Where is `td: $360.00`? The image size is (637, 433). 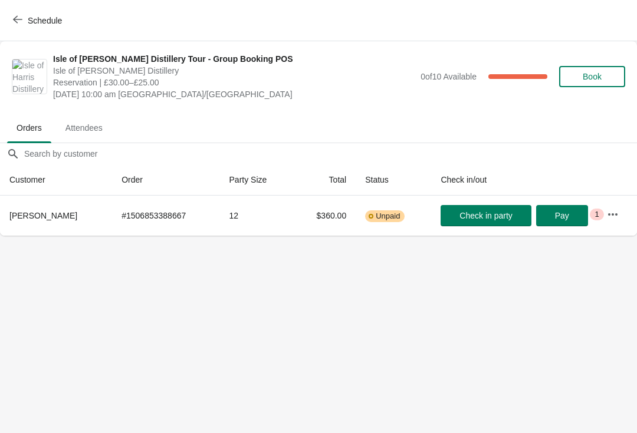 td: $360.00 is located at coordinates (324, 216).